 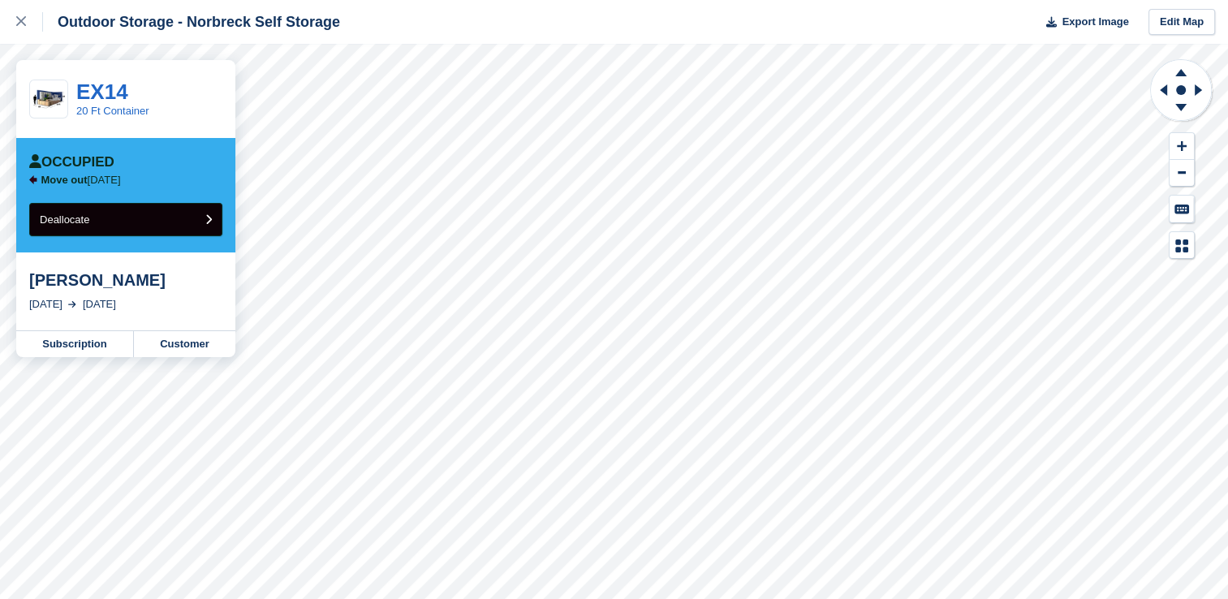 What do you see at coordinates (1083, 22) in the screenshot?
I see `button: Export Image` at bounding box center [1083, 22].